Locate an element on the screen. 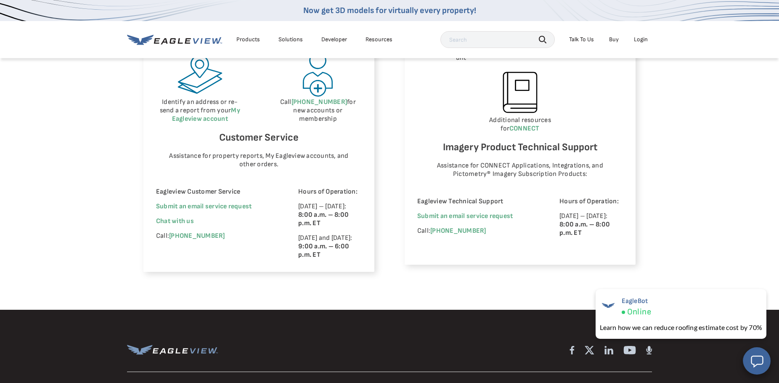 The height and width of the screenshot is (383, 779). div: Products is located at coordinates (248, 40).